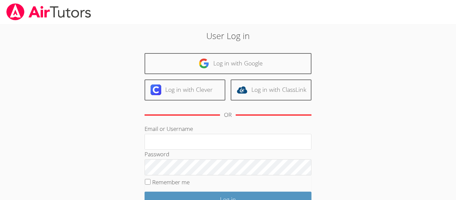  I want to click on label: Email or Username, so click(169, 128).